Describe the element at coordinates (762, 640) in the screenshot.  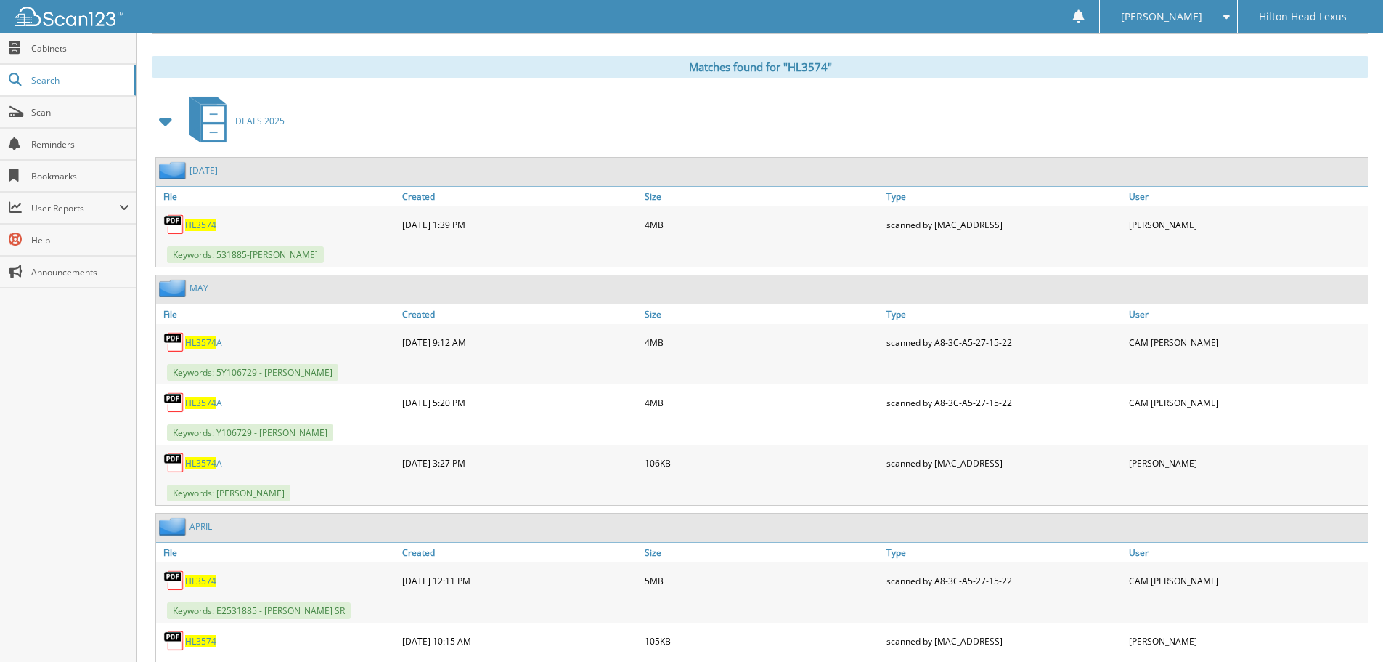
I see `div: 105KB` at that location.